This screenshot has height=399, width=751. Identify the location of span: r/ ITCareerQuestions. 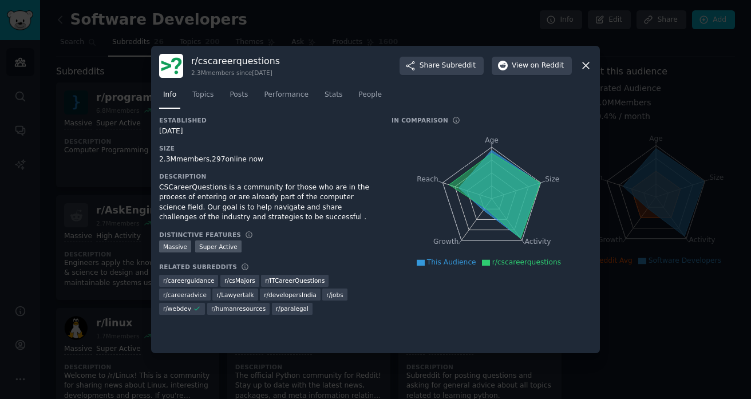
(295, 280).